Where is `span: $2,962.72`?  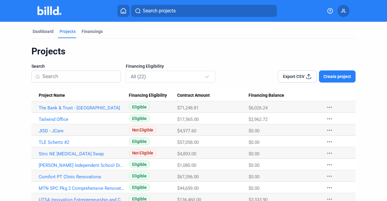
span: $2,962.72 is located at coordinates (258, 119).